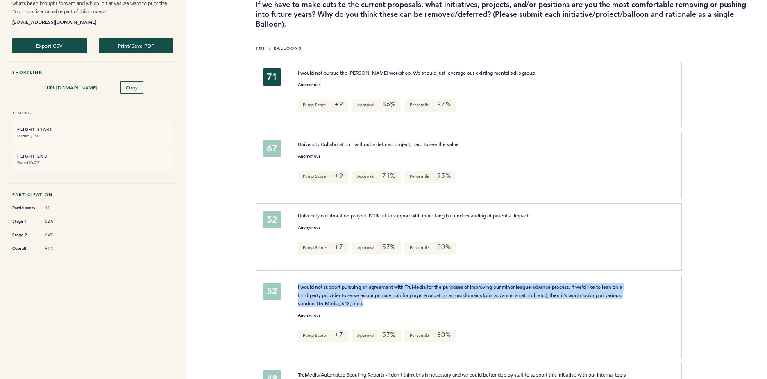 This screenshot has width=767, height=379. What do you see at coordinates (444, 175) in the screenshot?
I see `em: 95%` at bounding box center [444, 175].